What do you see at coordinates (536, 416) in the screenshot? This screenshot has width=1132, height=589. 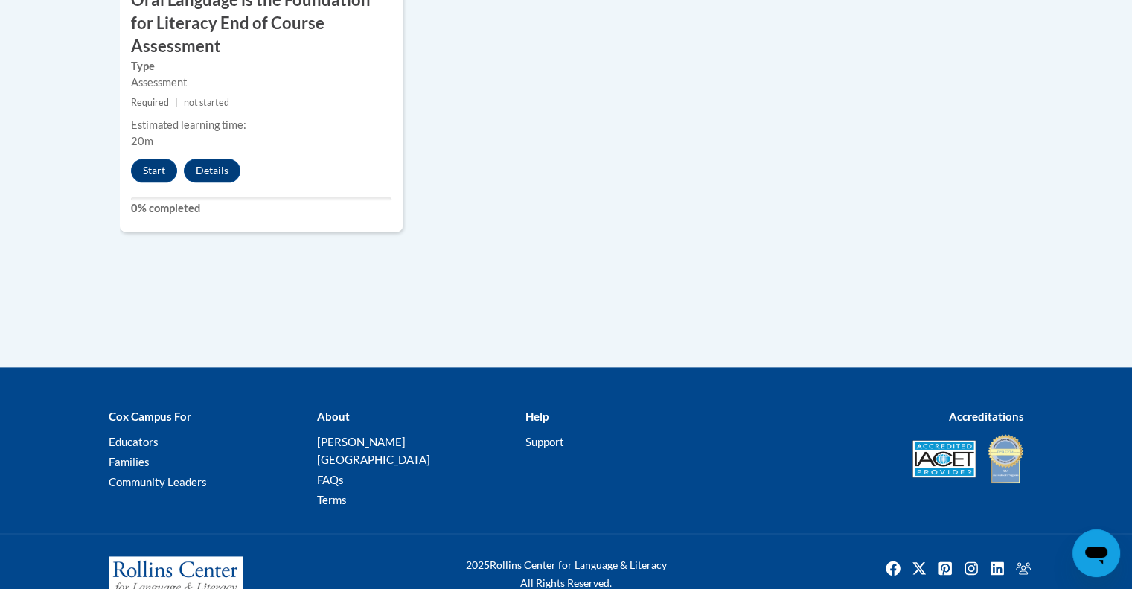 I see `b: Help` at bounding box center [536, 416].